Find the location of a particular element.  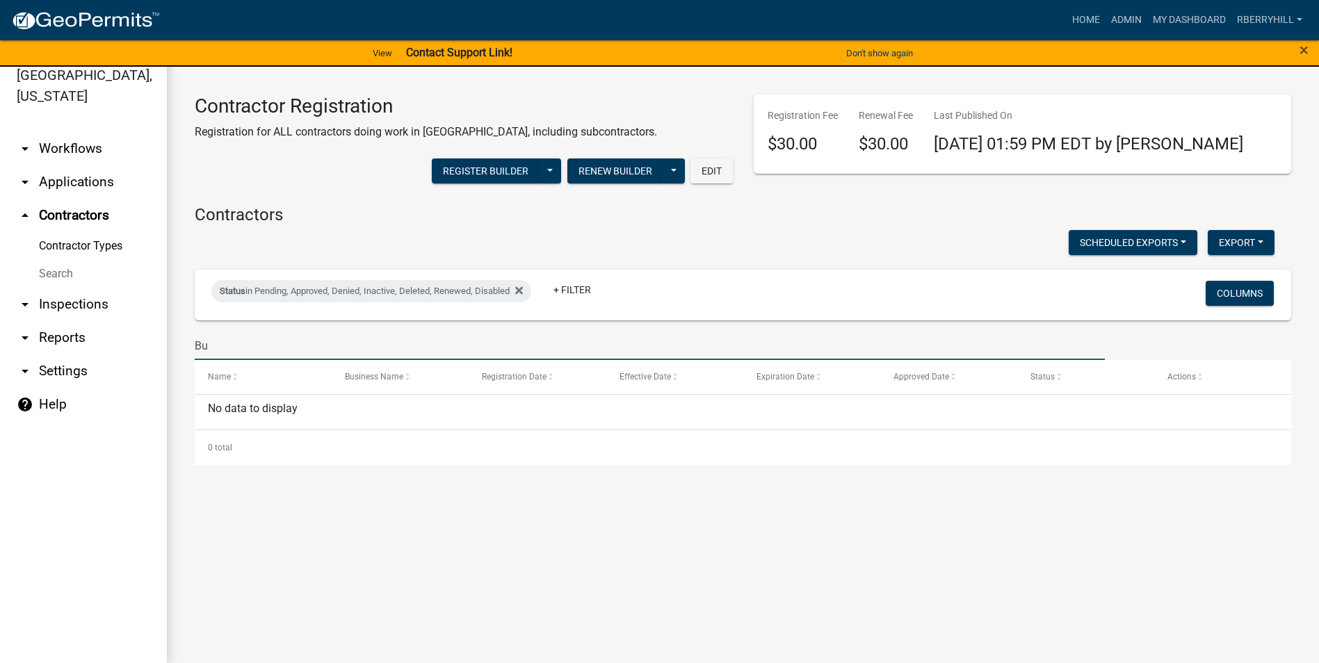

a: + Filter is located at coordinates (572, 290).